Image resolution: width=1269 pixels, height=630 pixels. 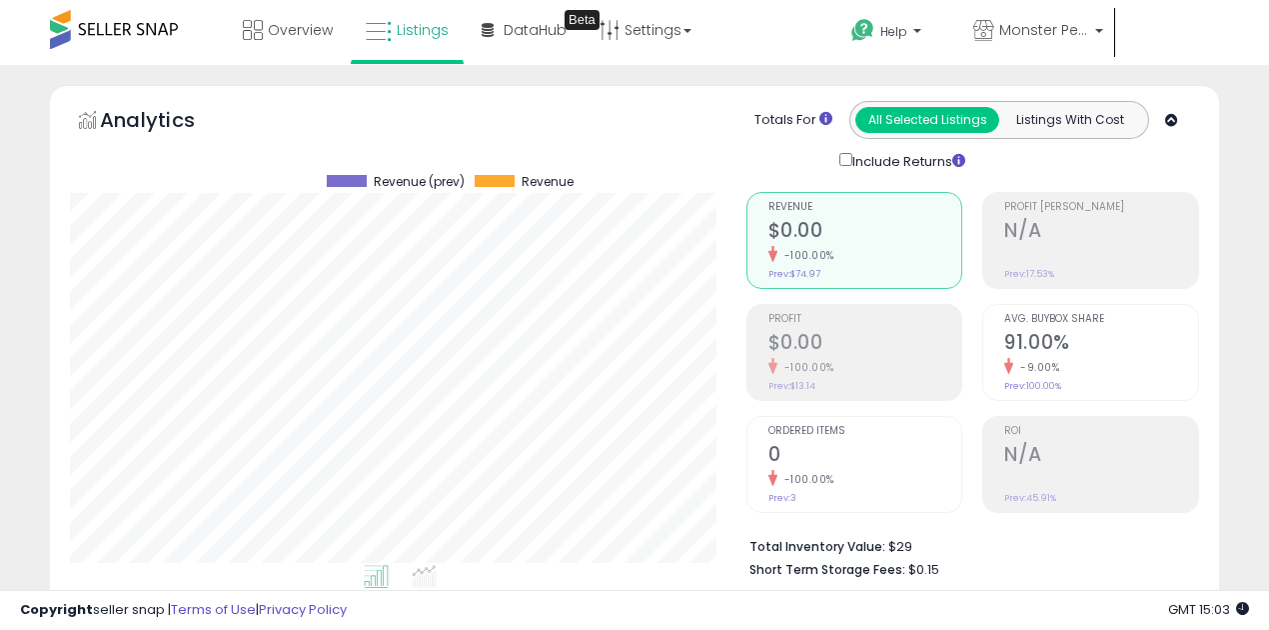 I want to click on button: Listings With Cost, so click(x=1070, y=120).